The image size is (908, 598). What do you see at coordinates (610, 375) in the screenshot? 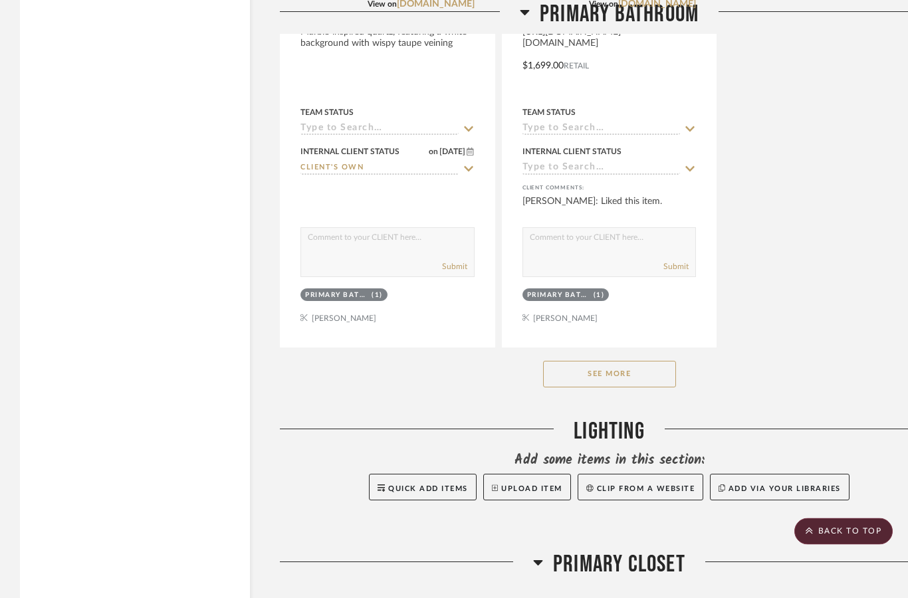
I see `button: See More` at bounding box center [610, 375].